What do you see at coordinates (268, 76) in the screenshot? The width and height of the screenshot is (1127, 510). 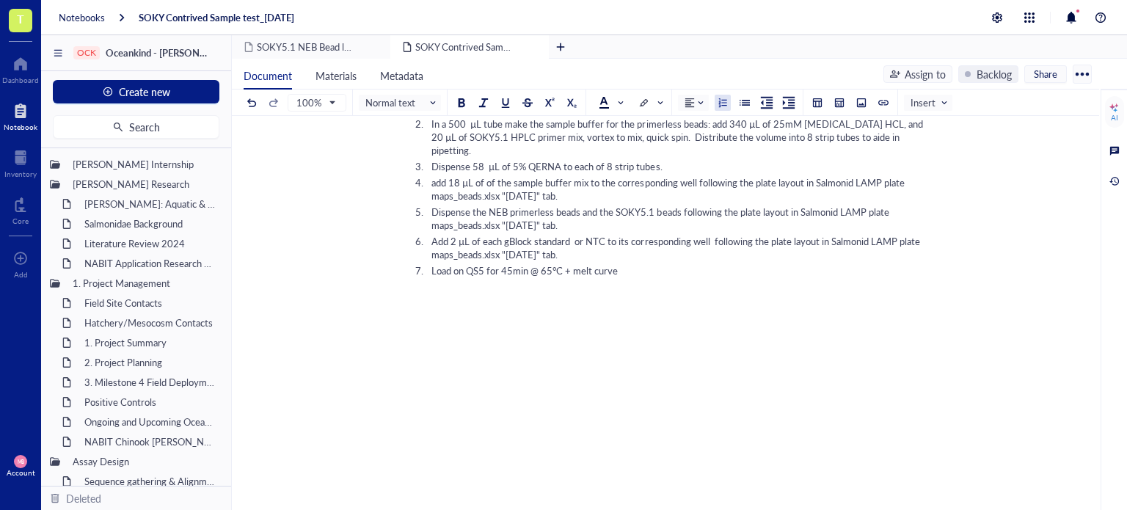 I see `span: Document` at bounding box center [268, 76].